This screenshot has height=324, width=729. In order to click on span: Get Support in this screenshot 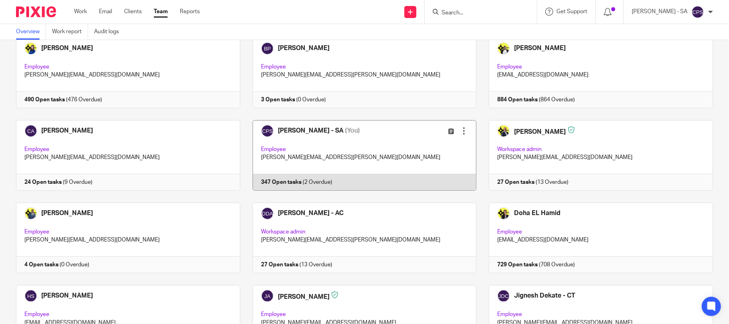, I will do `click(572, 12)`.